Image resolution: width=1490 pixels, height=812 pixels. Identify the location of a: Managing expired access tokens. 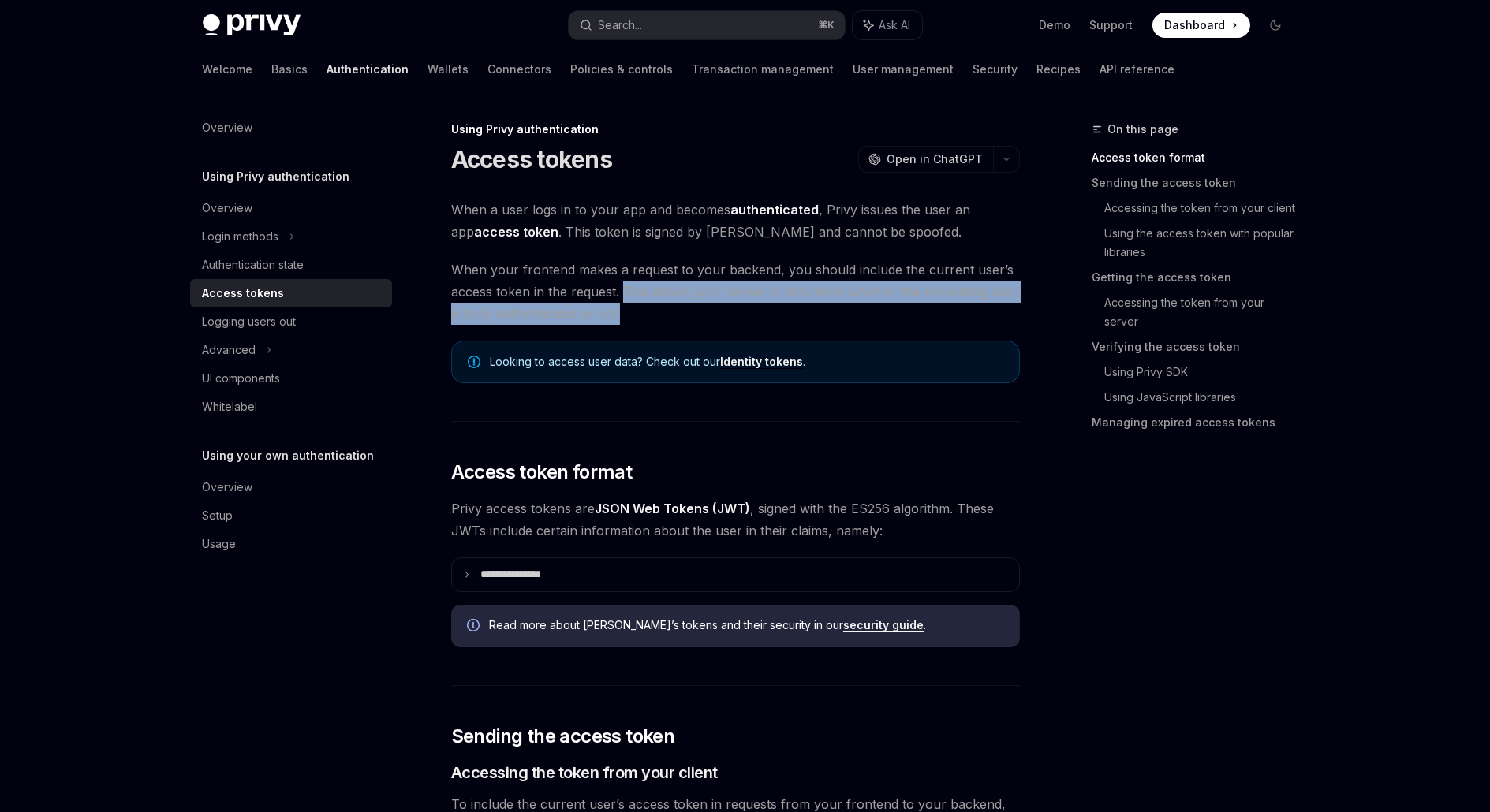
(1196, 422).